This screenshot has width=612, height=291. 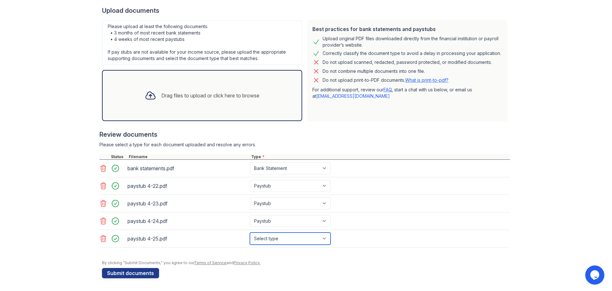 I want to click on div: Correctly classify the document type to avoid a delay in processing your application., so click(x=412, y=53).